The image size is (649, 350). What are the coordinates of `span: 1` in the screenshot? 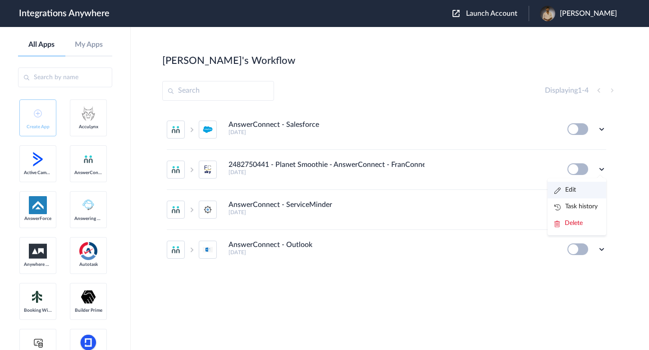 It's located at (579, 91).